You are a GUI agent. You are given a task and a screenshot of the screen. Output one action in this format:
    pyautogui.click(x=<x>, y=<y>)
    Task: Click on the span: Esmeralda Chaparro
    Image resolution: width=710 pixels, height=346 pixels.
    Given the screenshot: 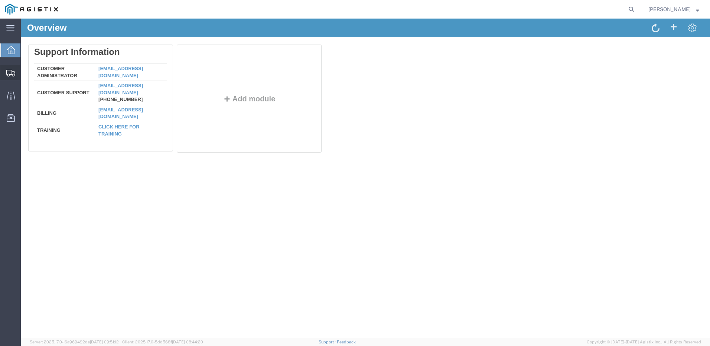 What is the action you would take?
    pyautogui.click(x=669, y=9)
    